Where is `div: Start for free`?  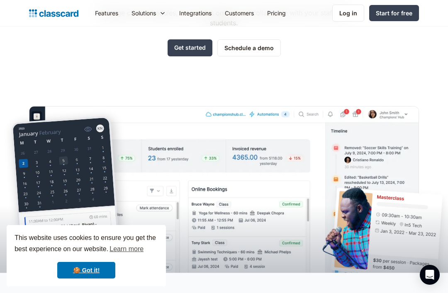
div: Start for free is located at coordinates (394, 13).